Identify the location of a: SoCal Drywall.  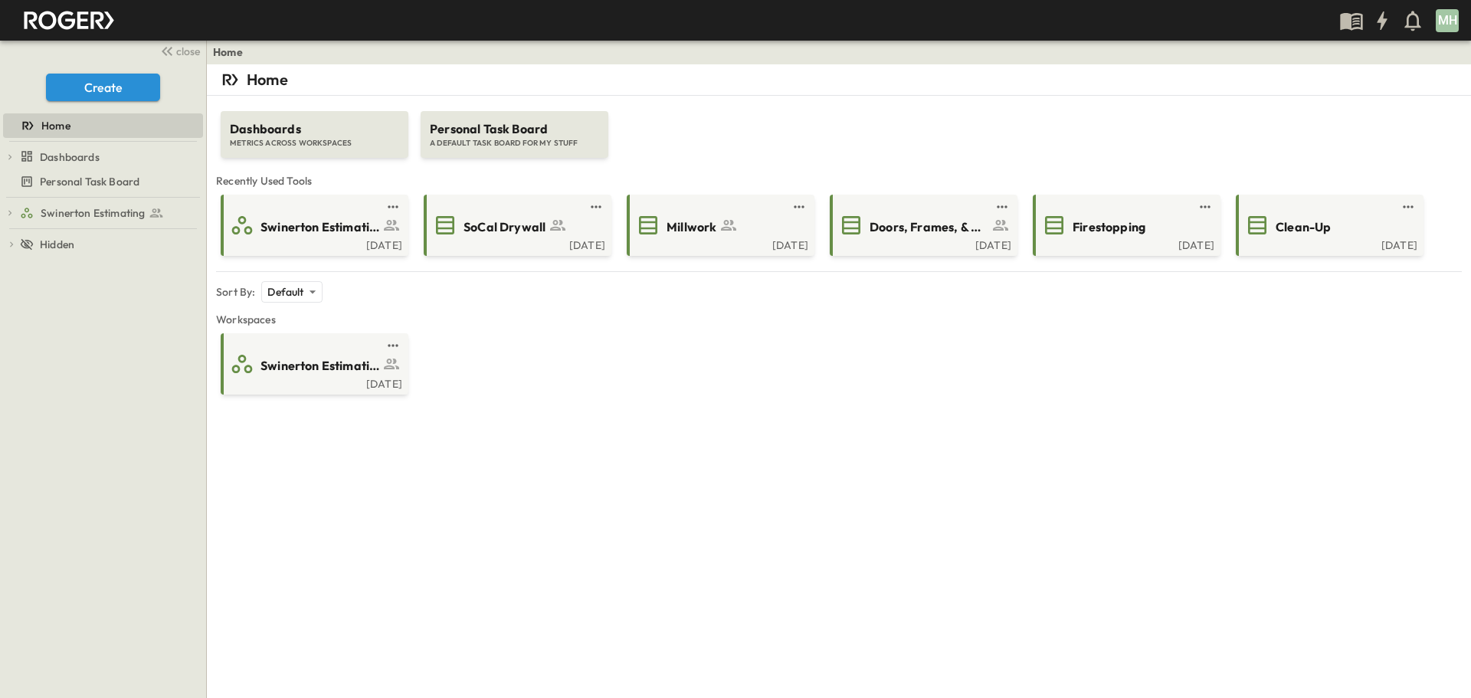
(516, 225).